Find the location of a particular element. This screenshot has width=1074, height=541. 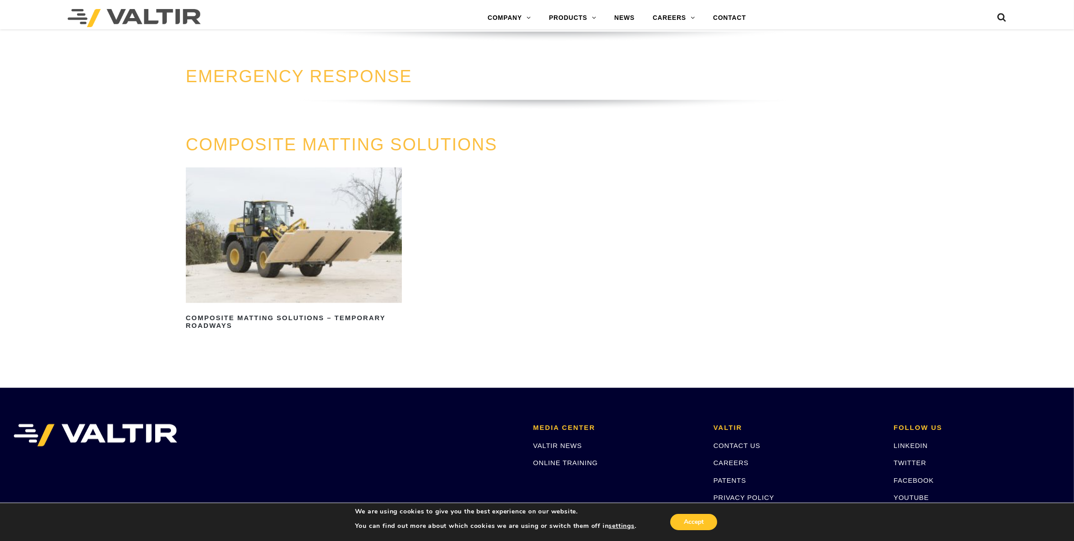

h2: MEDIA CENTER is located at coordinates (617, 427).